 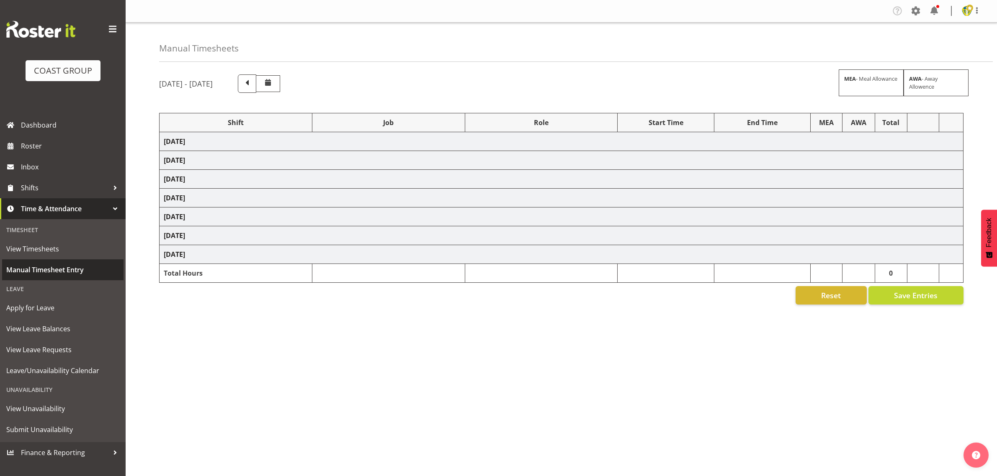 I want to click on strong: AWA, so click(x=915, y=79).